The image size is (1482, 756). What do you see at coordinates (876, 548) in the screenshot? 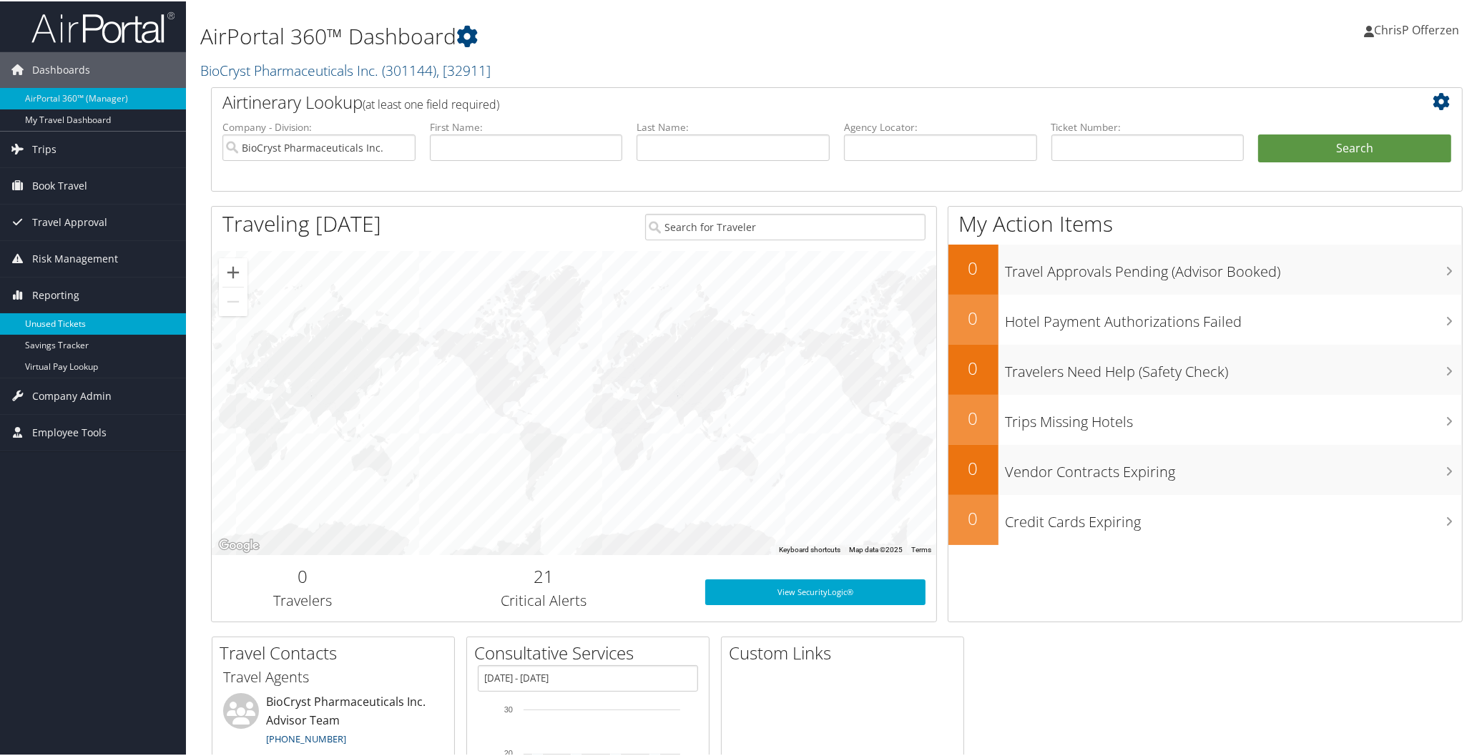
I see `span: Map data ©2025` at bounding box center [876, 548].